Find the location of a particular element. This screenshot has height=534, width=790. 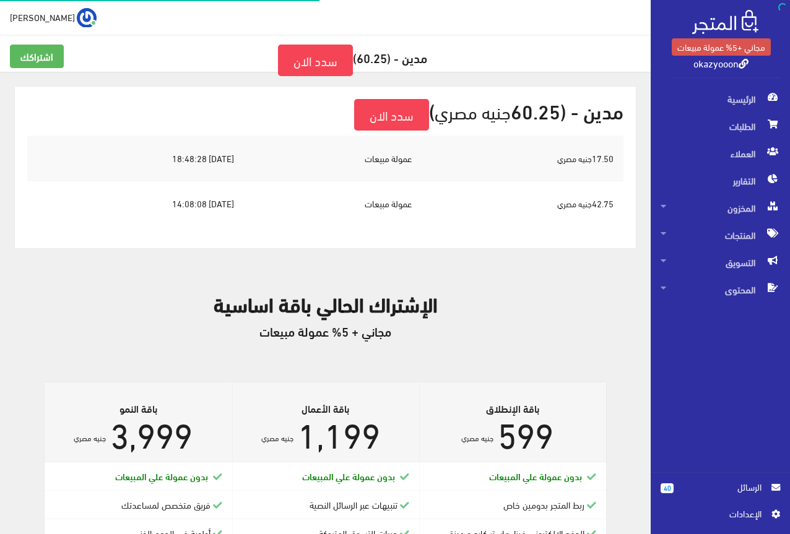

h2: الإشتراك الحالي باقة اساسية is located at coordinates (325, 303).